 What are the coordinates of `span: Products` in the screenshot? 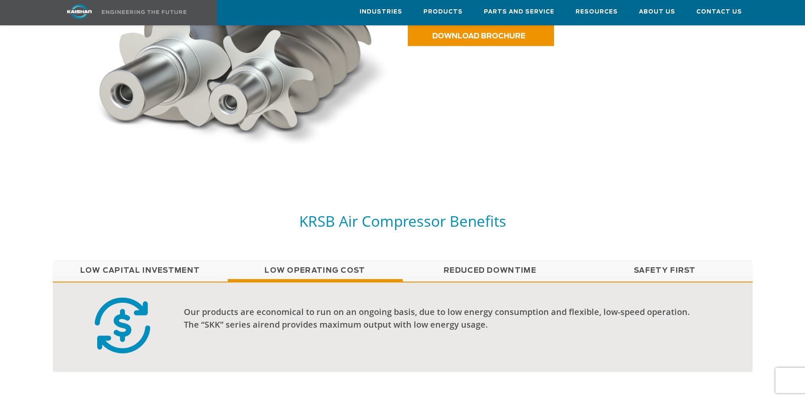 It's located at (443, 12).